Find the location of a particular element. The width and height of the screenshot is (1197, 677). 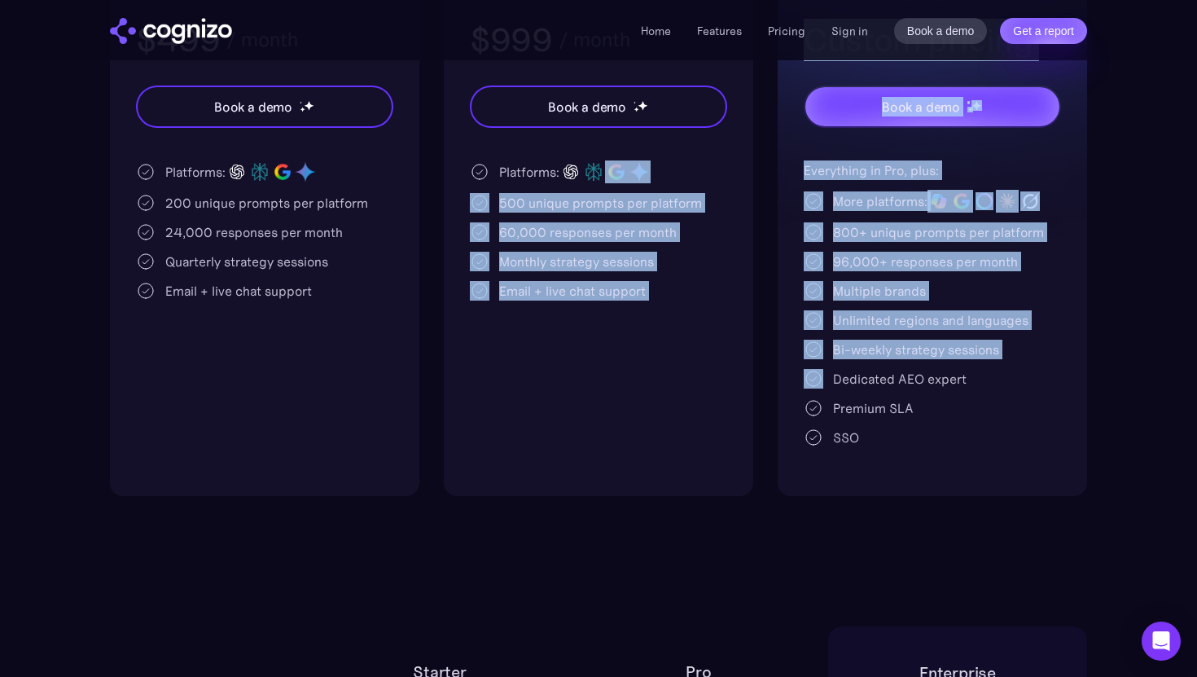

div: SSO is located at coordinates (846, 437).